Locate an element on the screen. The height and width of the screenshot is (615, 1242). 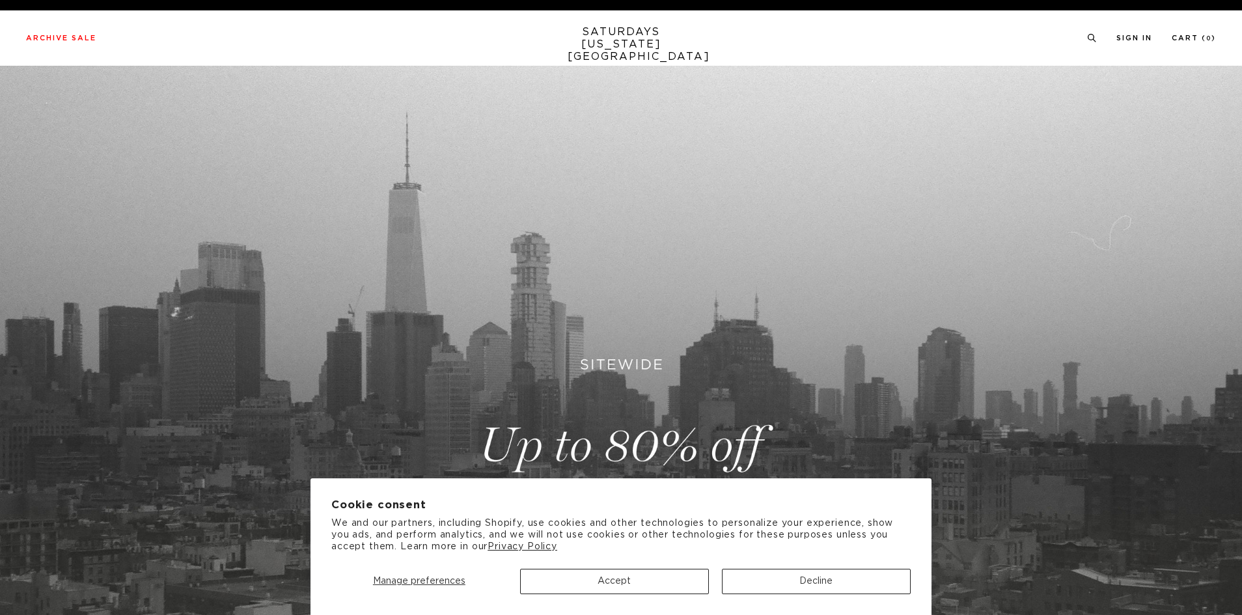
small: 0 is located at coordinates (1209, 38).